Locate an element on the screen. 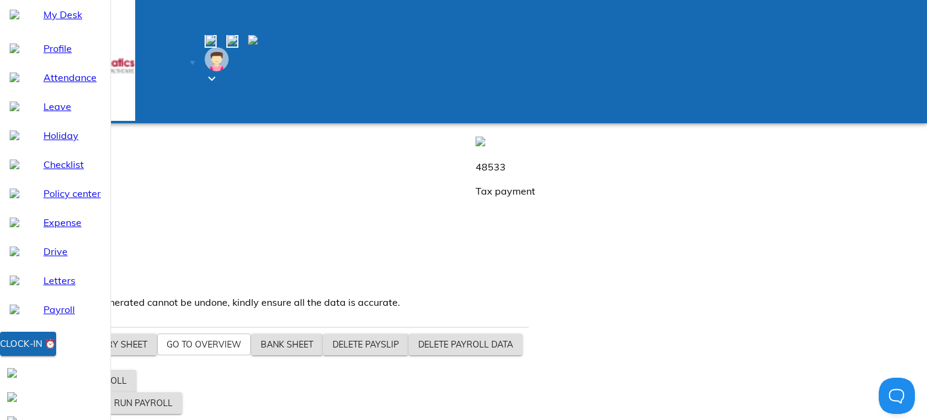  img: employees-outline-16px.2653fe12.svg is located at coordinates (481, 141).